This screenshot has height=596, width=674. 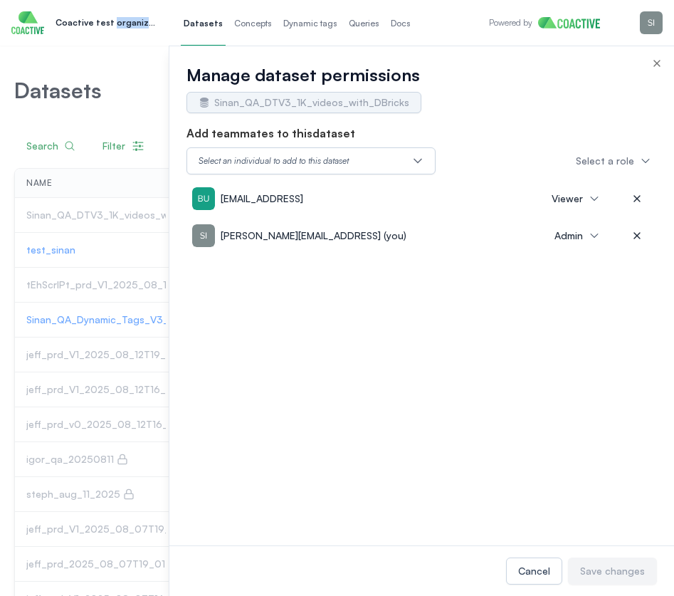 I want to click on button: Select a role, so click(x=612, y=161).